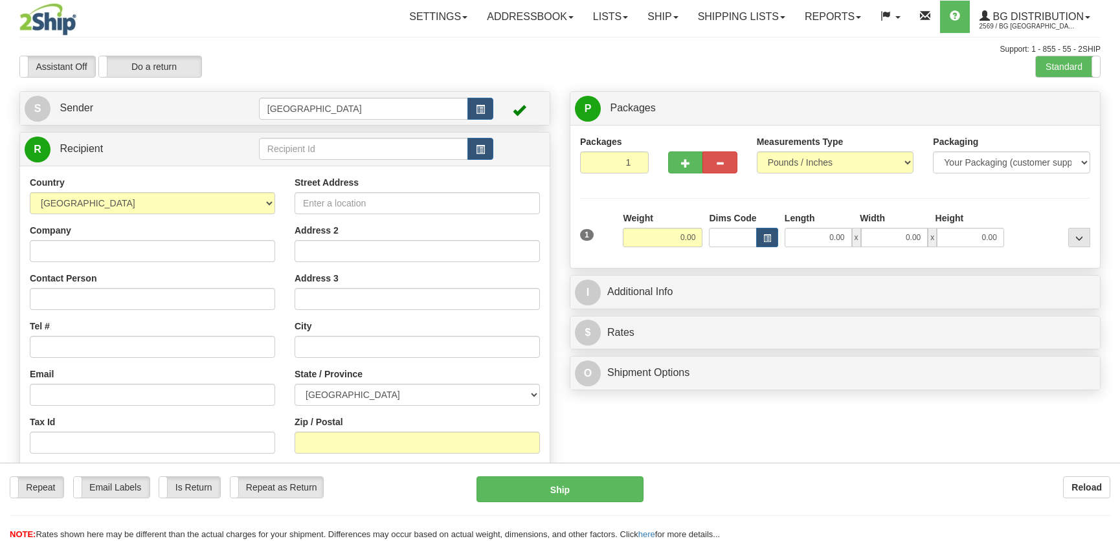 The image size is (1120, 541). I want to click on span: O, so click(588, 374).